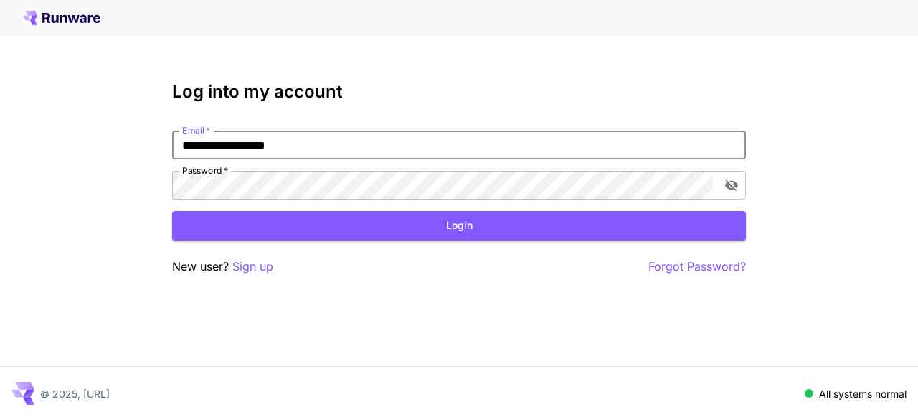 This screenshot has height=420, width=918. I want to click on p: All systems normal, so click(863, 393).